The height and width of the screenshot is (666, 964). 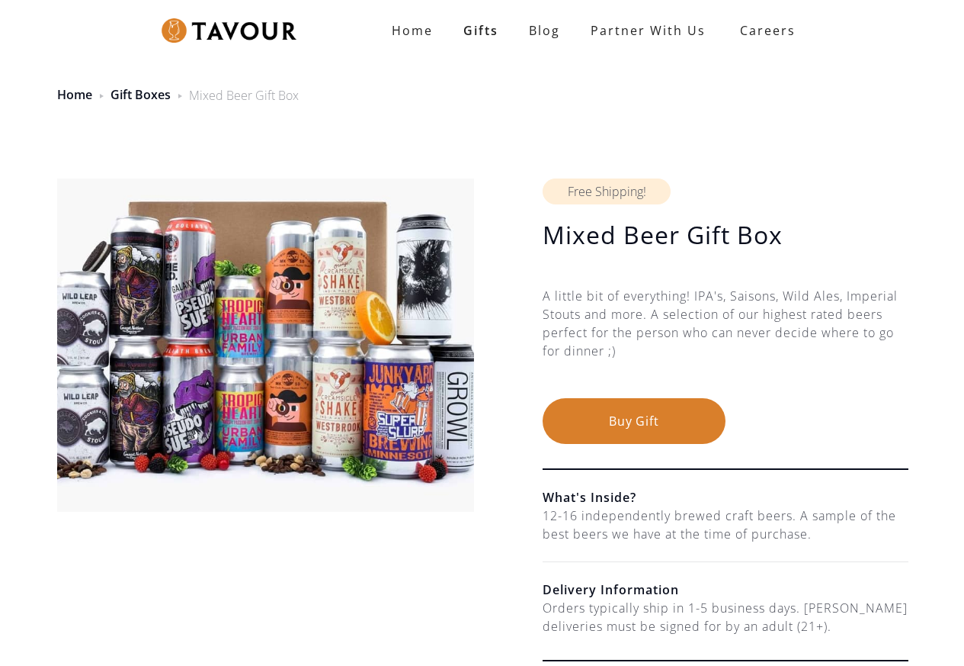 What do you see at coordinates (764, 30) in the screenshot?
I see `a: Careers` at bounding box center [764, 30].